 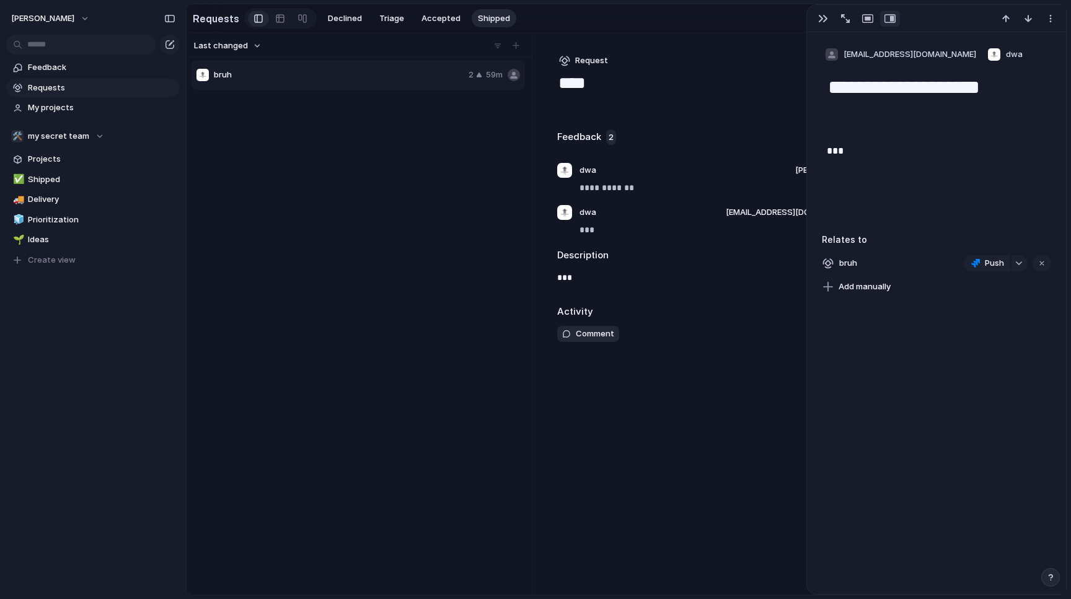 What do you see at coordinates (595, 334) in the screenshot?
I see `span: Comment` at bounding box center [595, 334].